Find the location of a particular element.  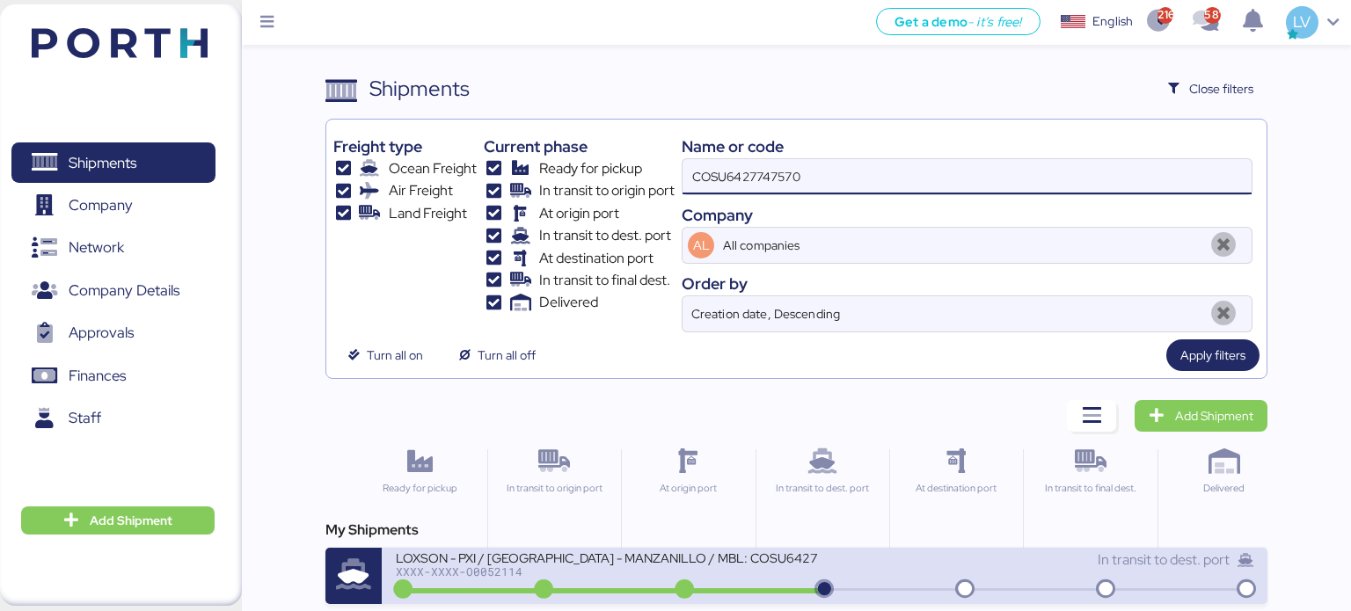

div: English is located at coordinates (1112, 21).